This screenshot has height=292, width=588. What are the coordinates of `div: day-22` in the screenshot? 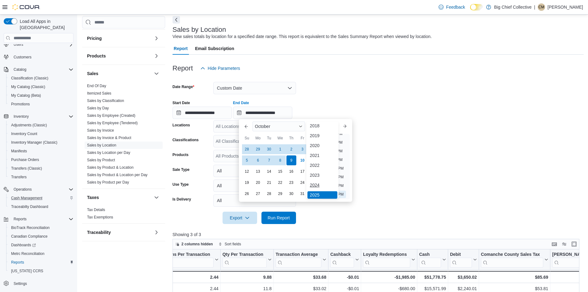 It's located at (280, 183).